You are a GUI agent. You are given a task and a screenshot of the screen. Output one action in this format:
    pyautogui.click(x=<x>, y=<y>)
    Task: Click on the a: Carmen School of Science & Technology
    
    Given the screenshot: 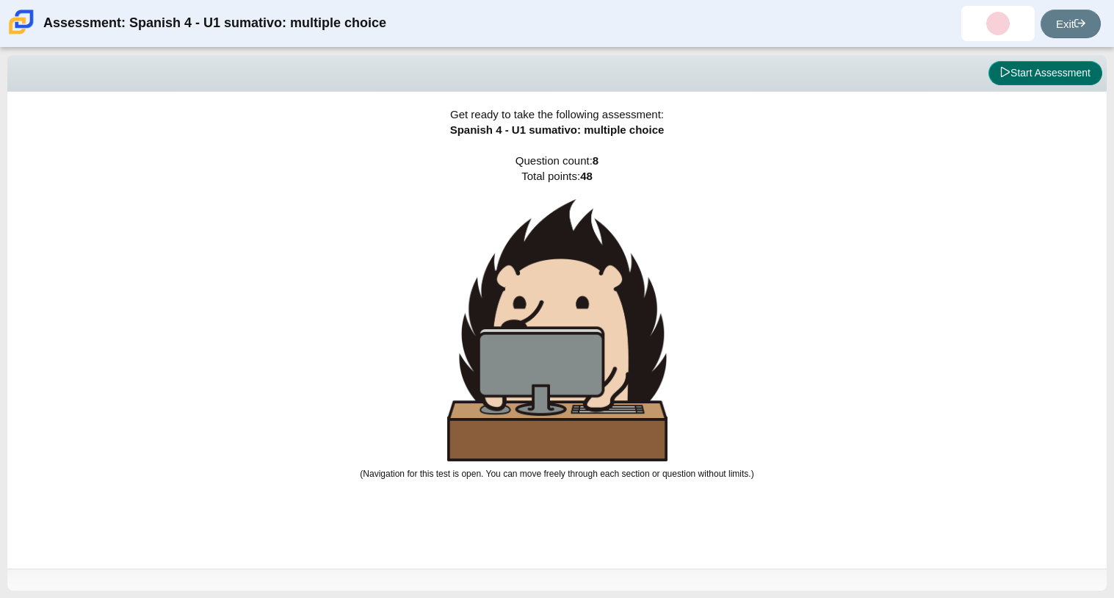 What is the action you would take?
    pyautogui.click(x=21, y=33)
    